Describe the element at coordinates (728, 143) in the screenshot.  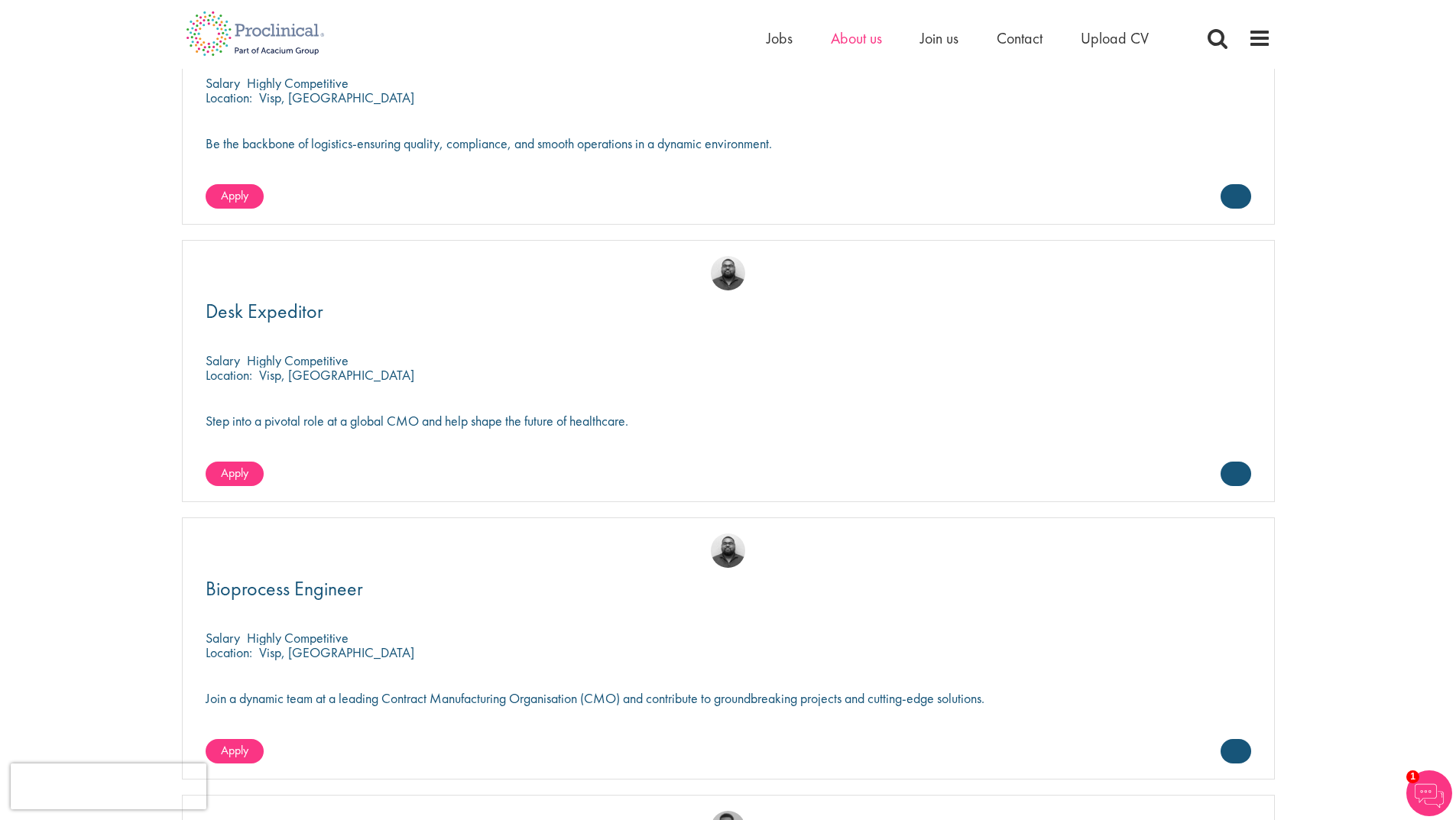
I see `p: Be the backbone of logistics-ensuring quality, compliance, and smooth operations in a dynamic env...` at that location.